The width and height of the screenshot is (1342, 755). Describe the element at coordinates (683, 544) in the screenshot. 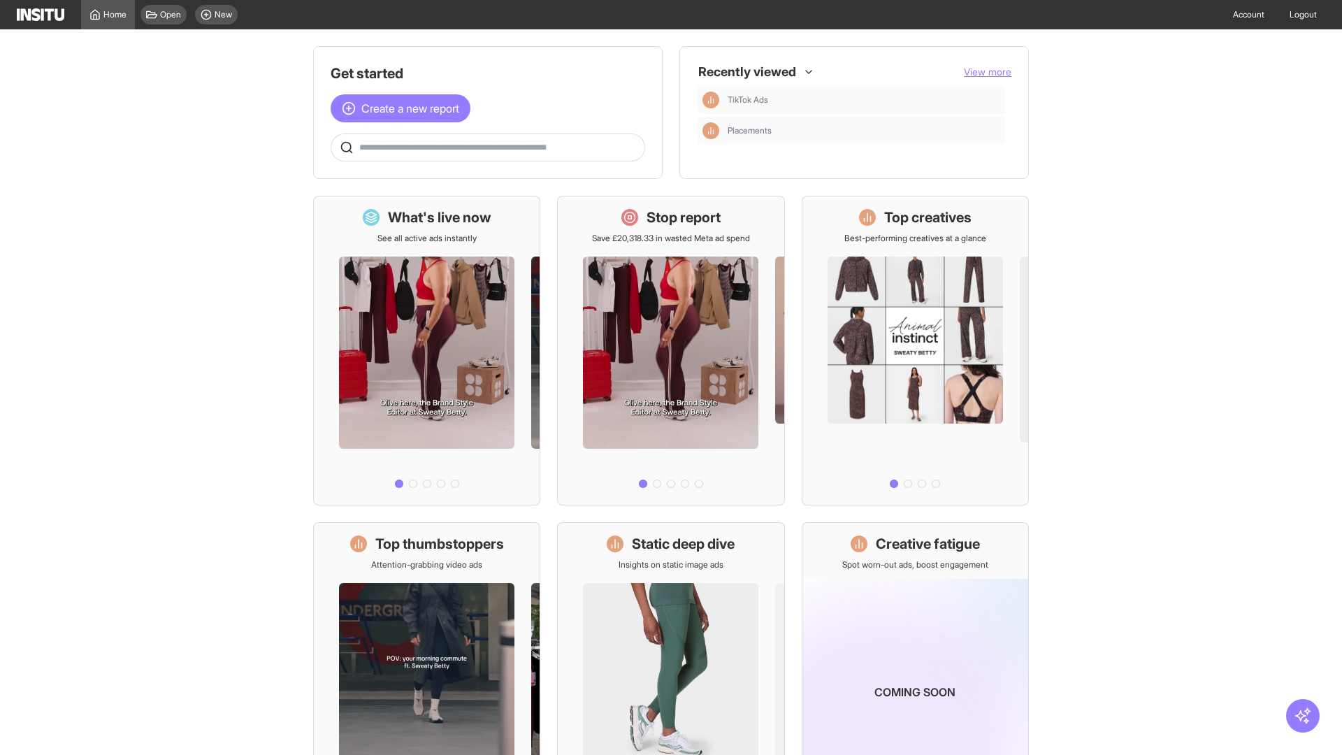

I see `h1: Static deep dive` at that location.